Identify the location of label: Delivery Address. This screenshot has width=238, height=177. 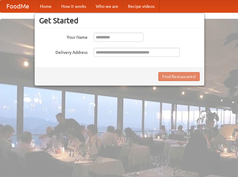
(63, 51).